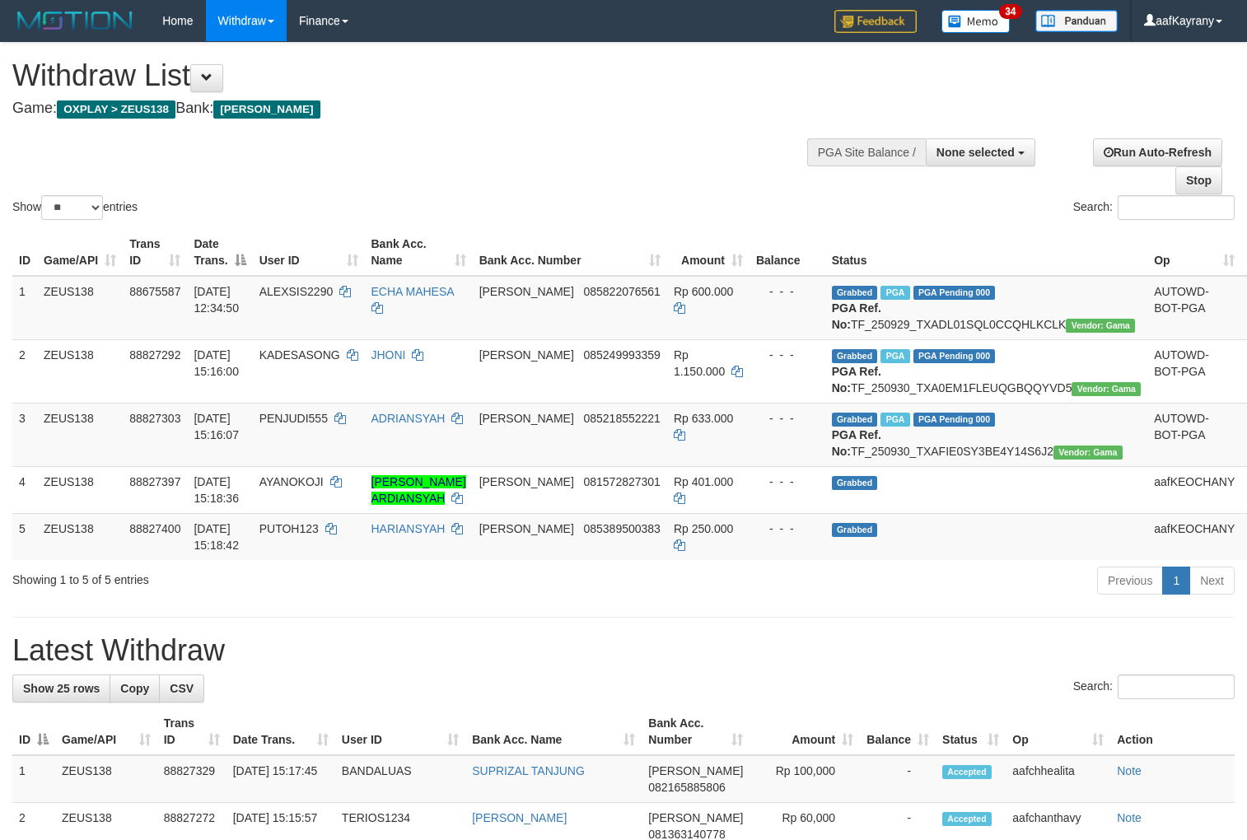  Describe the element at coordinates (1176, 208) in the screenshot. I see `input: Search:` at that location.